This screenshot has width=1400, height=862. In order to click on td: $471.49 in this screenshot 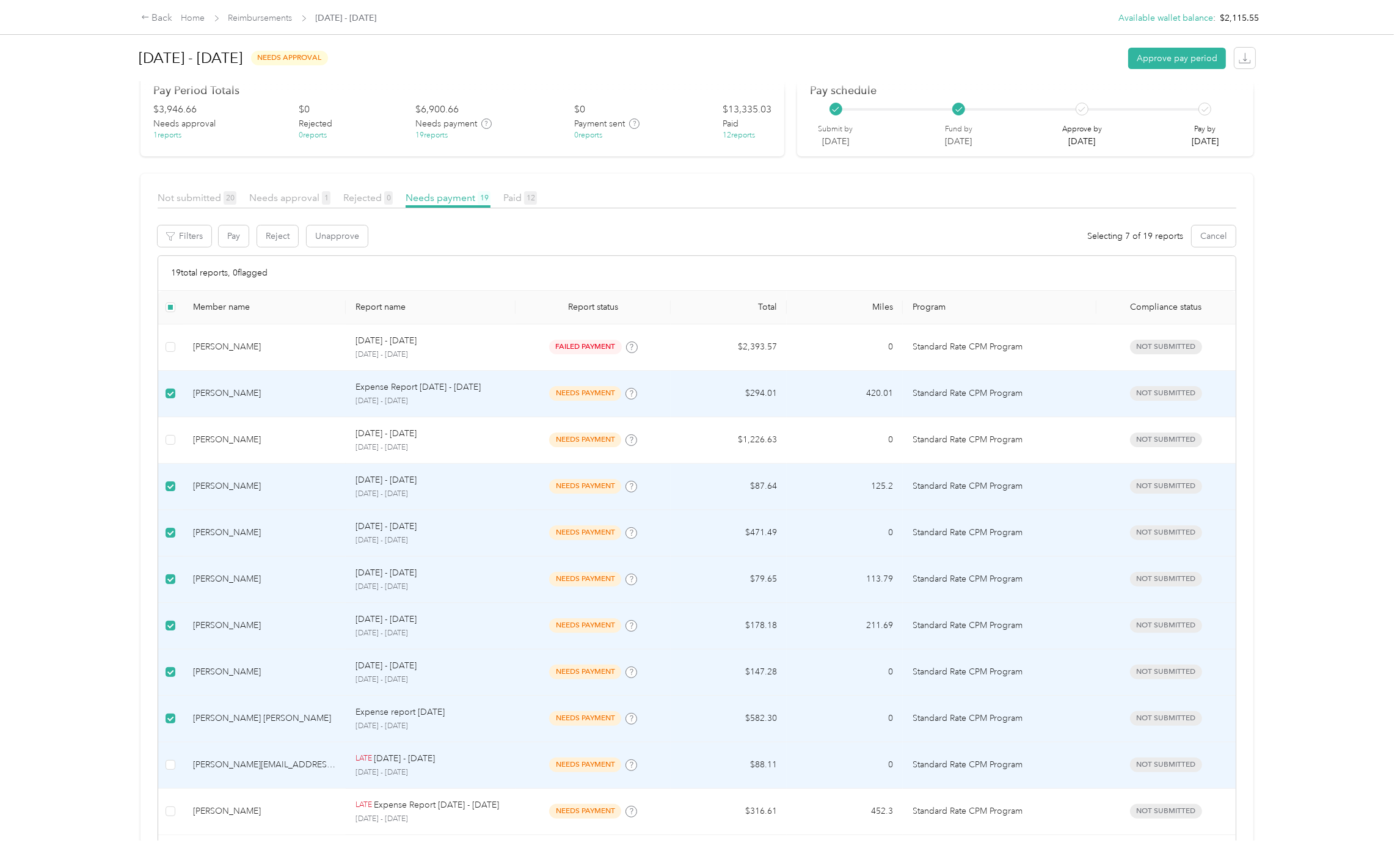, I will do `click(729, 533)`.